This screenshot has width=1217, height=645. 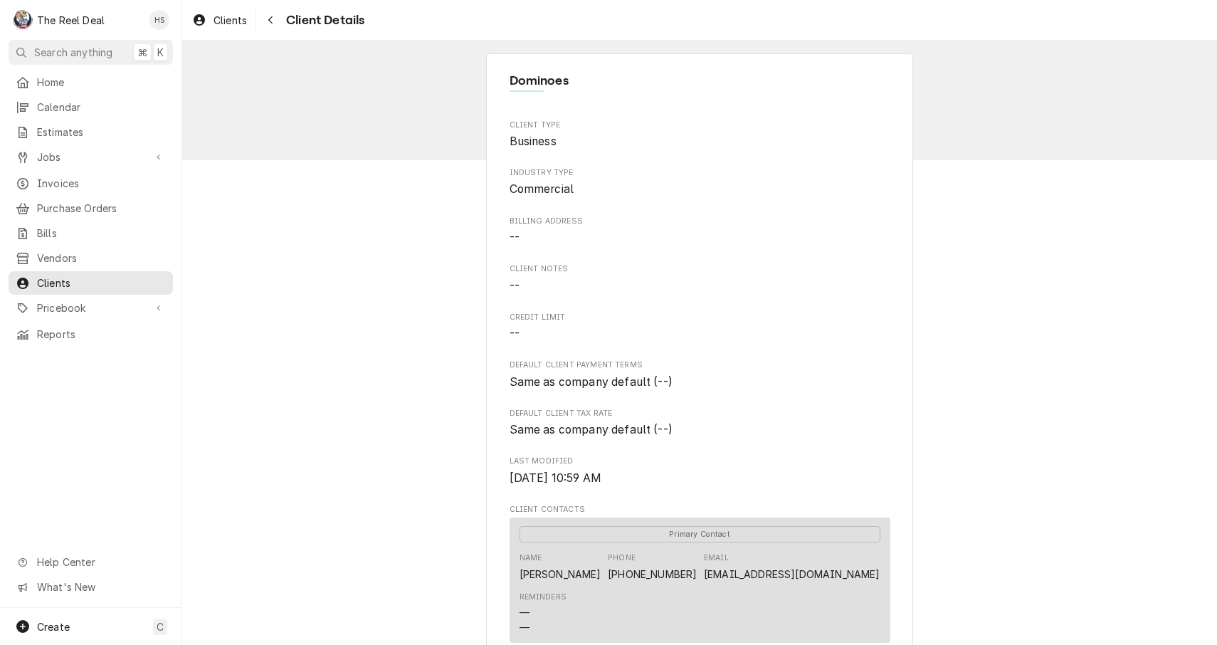 What do you see at coordinates (699, 134) in the screenshot?
I see `div: Client Type` at bounding box center [699, 134].